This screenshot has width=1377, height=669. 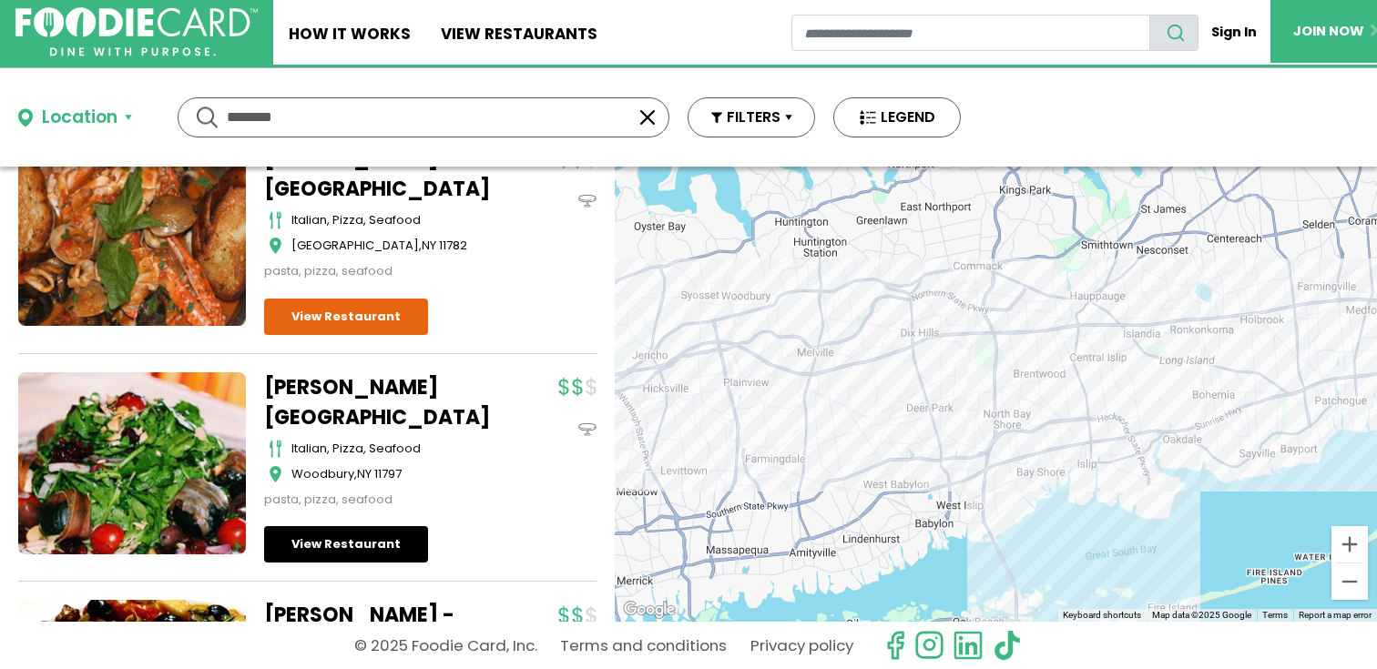 What do you see at coordinates (322, 473) in the screenshot?
I see `span: Woodbury` at bounding box center [322, 473].